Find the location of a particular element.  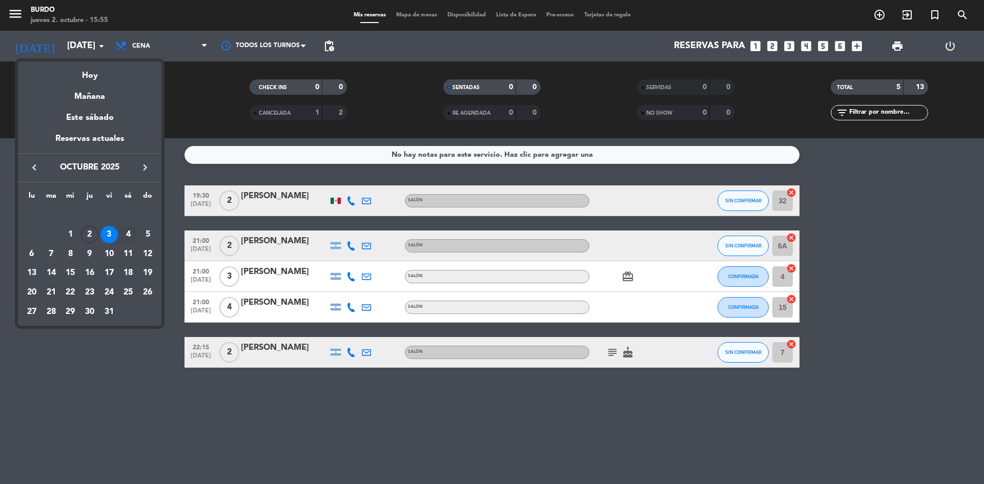

i: keyboard_arrow_right is located at coordinates (145, 168).